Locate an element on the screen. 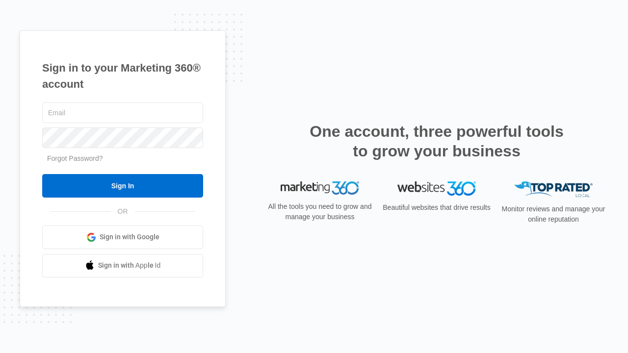 This screenshot has height=353, width=628. span: OR is located at coordinates (123, 211).